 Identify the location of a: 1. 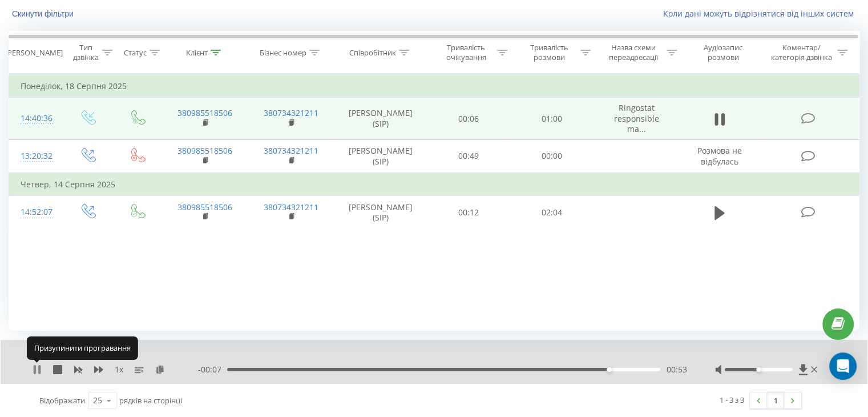
(775, 400).